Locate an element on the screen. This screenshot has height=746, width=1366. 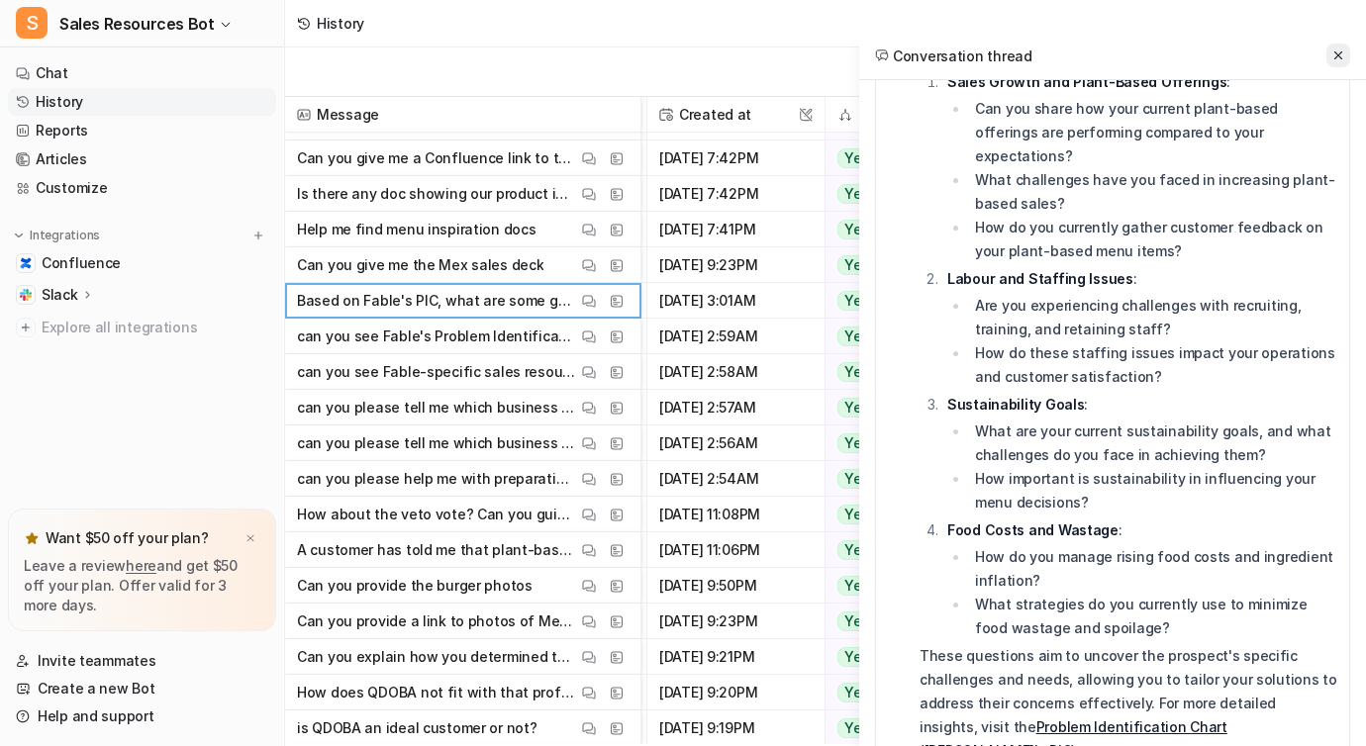
p: Leave a review and get $50 off your plan. Offer valid for 3 more days. is located at coordinates (142, 586).